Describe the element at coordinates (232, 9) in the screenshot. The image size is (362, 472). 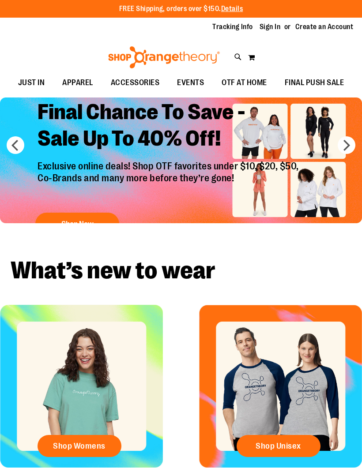
I see `a: Details` at that location.